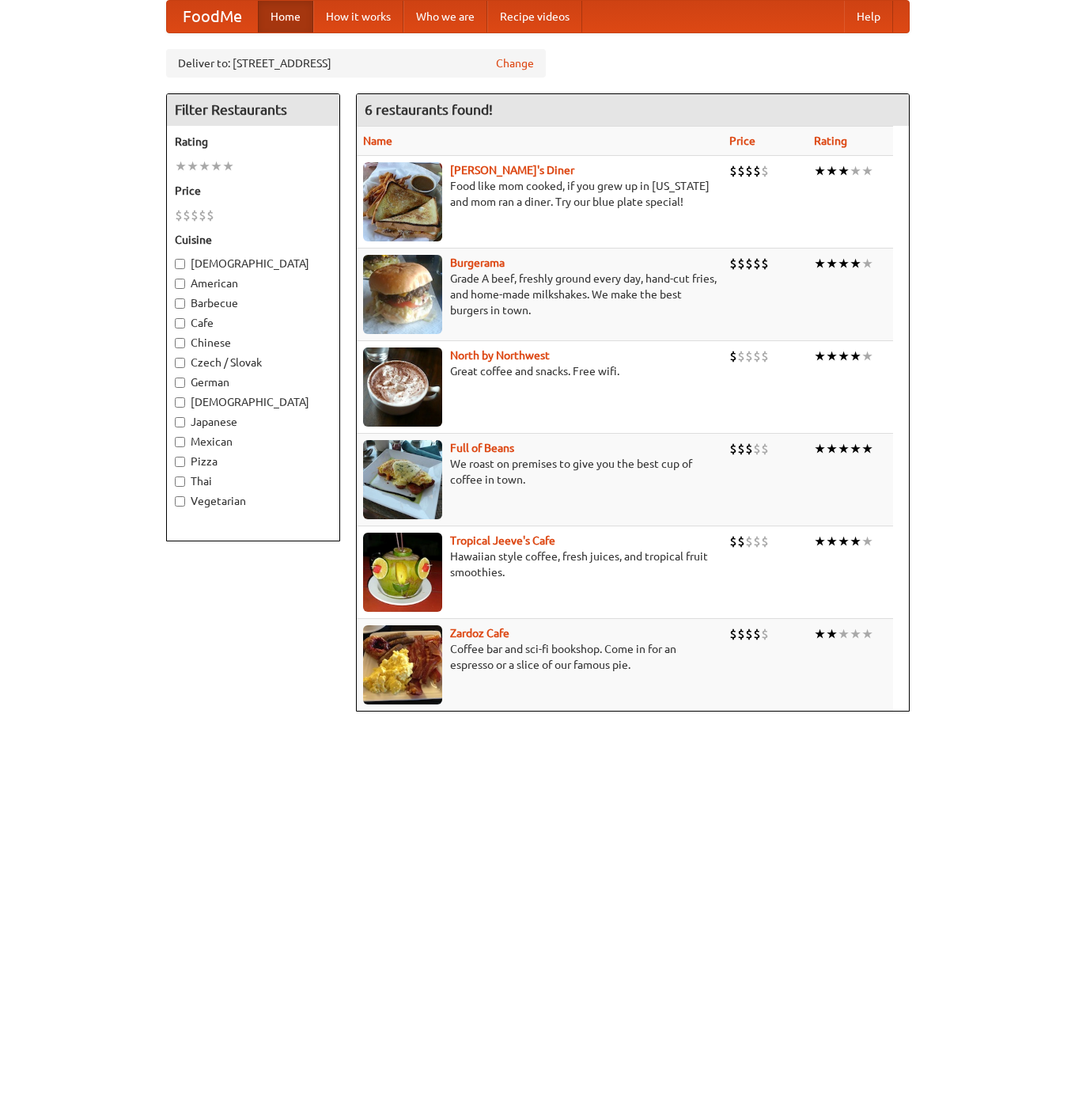  What do you see at coordinates (179, 362) in the screenshot?
I see `input: Czech / Slovak` at bounding box center [179, 362].